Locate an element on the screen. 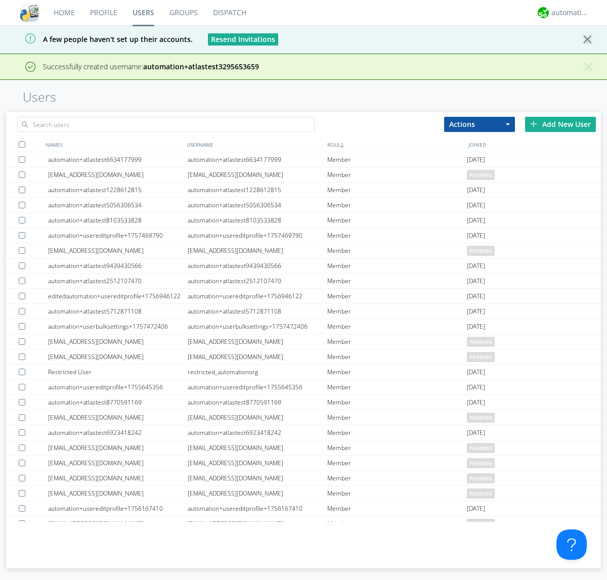  span: Successfully created username: is located at coordinates (151, 66).